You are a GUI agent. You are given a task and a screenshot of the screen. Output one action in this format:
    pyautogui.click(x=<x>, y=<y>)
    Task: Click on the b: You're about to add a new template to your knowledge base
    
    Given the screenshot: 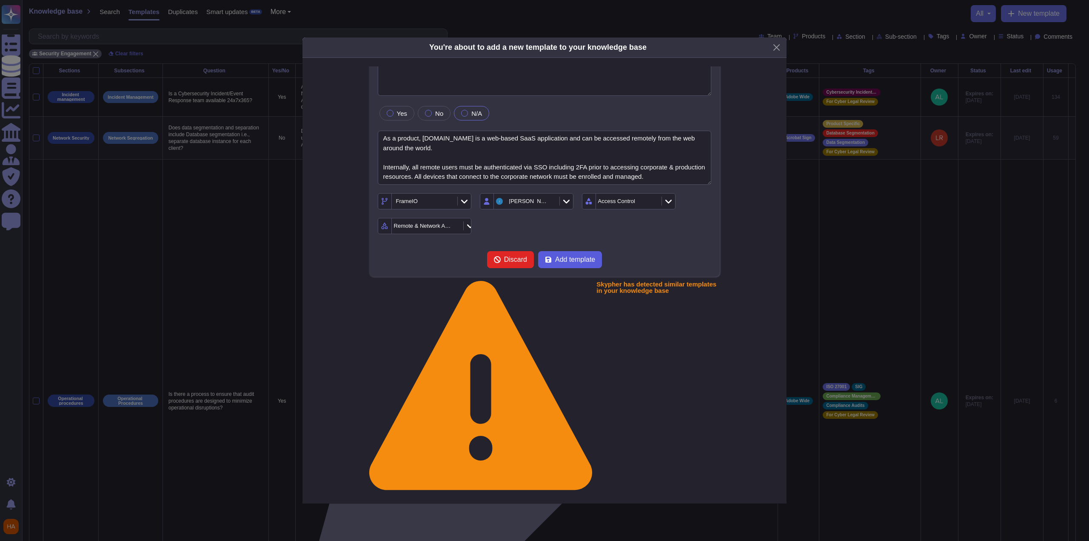 What is the action you would take?
    pyautogui.click(x=538, y=47)
    